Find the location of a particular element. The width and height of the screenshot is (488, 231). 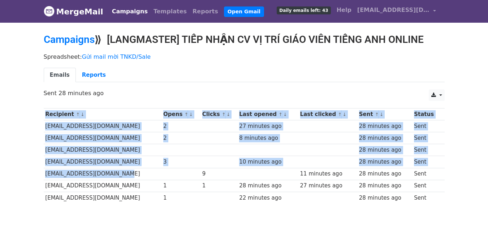

div: 3 is located at coordinates (181, 162).